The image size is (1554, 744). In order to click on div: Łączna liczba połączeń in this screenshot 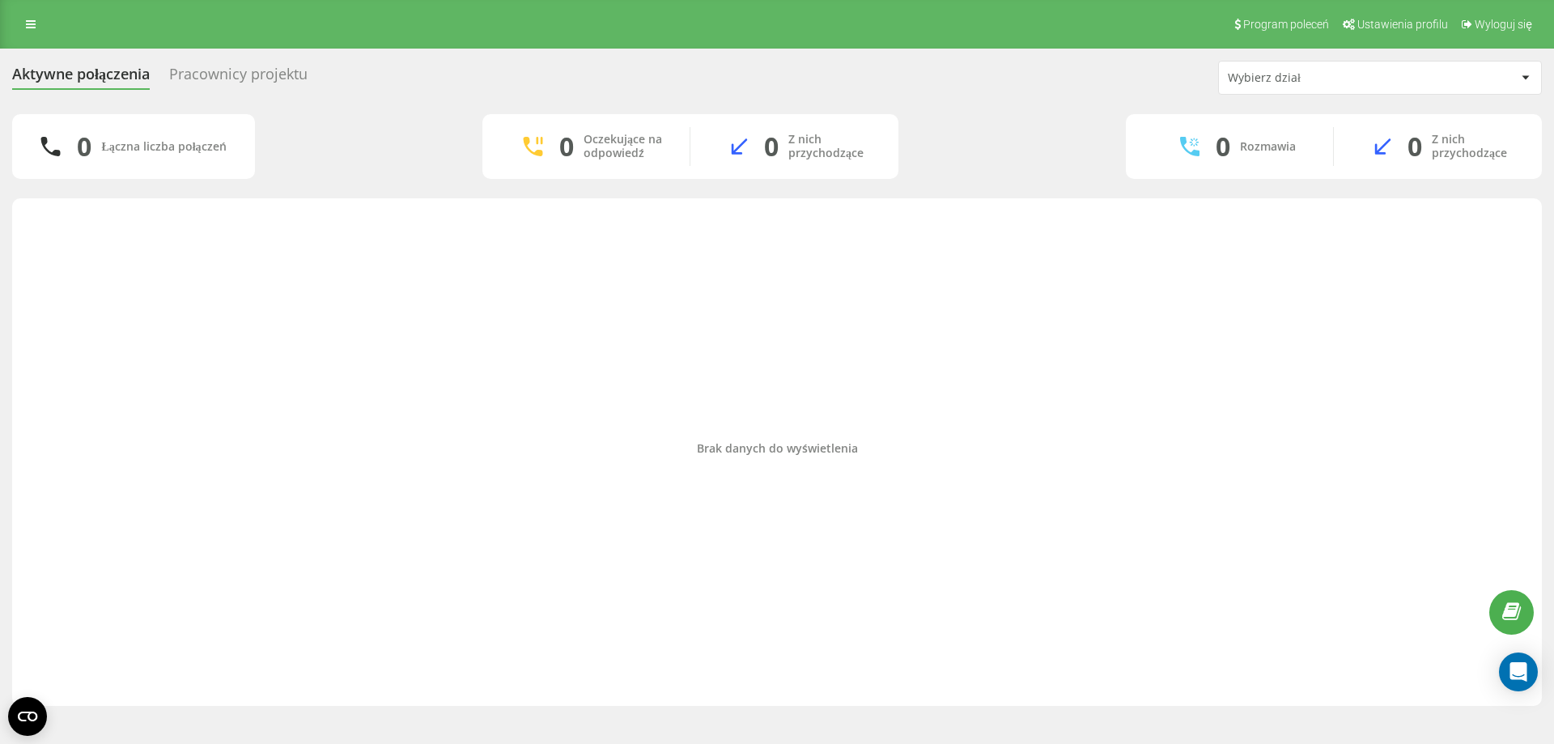, I will do `click(163, 146)`.